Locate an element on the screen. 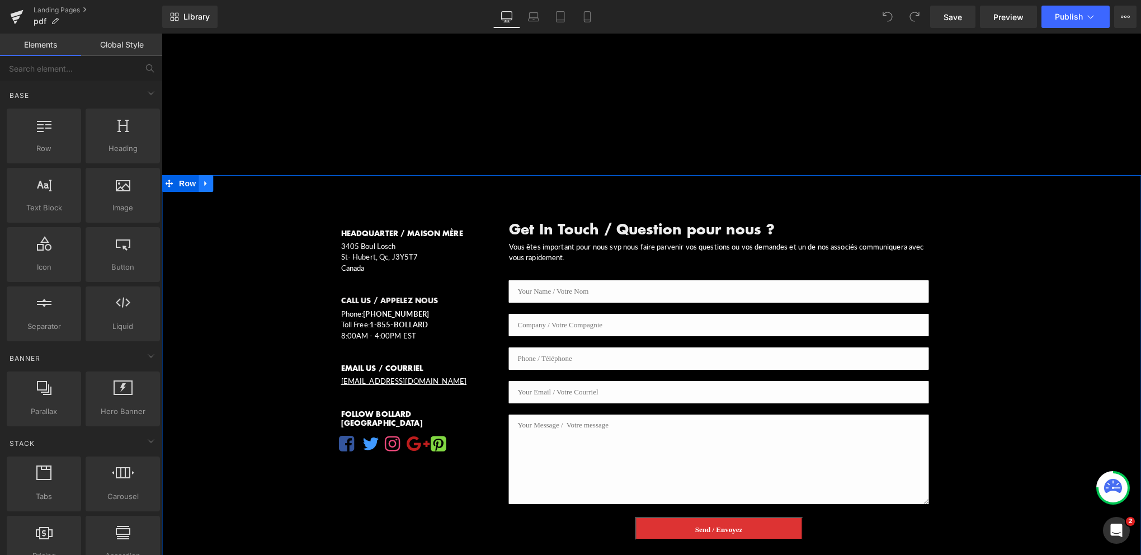 This screenshot has width=1141, height=555. span: Liquid is located at coordinates (123, 326).